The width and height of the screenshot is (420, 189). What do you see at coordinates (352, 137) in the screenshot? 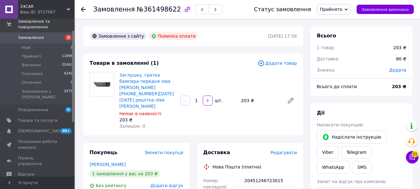
I see `button: Надіслати інструкцію` at bounding box center [352, 137].